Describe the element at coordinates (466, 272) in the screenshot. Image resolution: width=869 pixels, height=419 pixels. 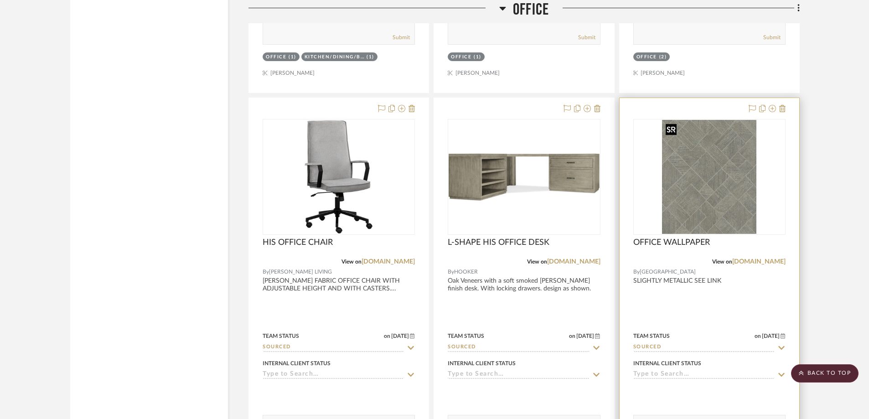
I see `span: HOOKER` at that location.